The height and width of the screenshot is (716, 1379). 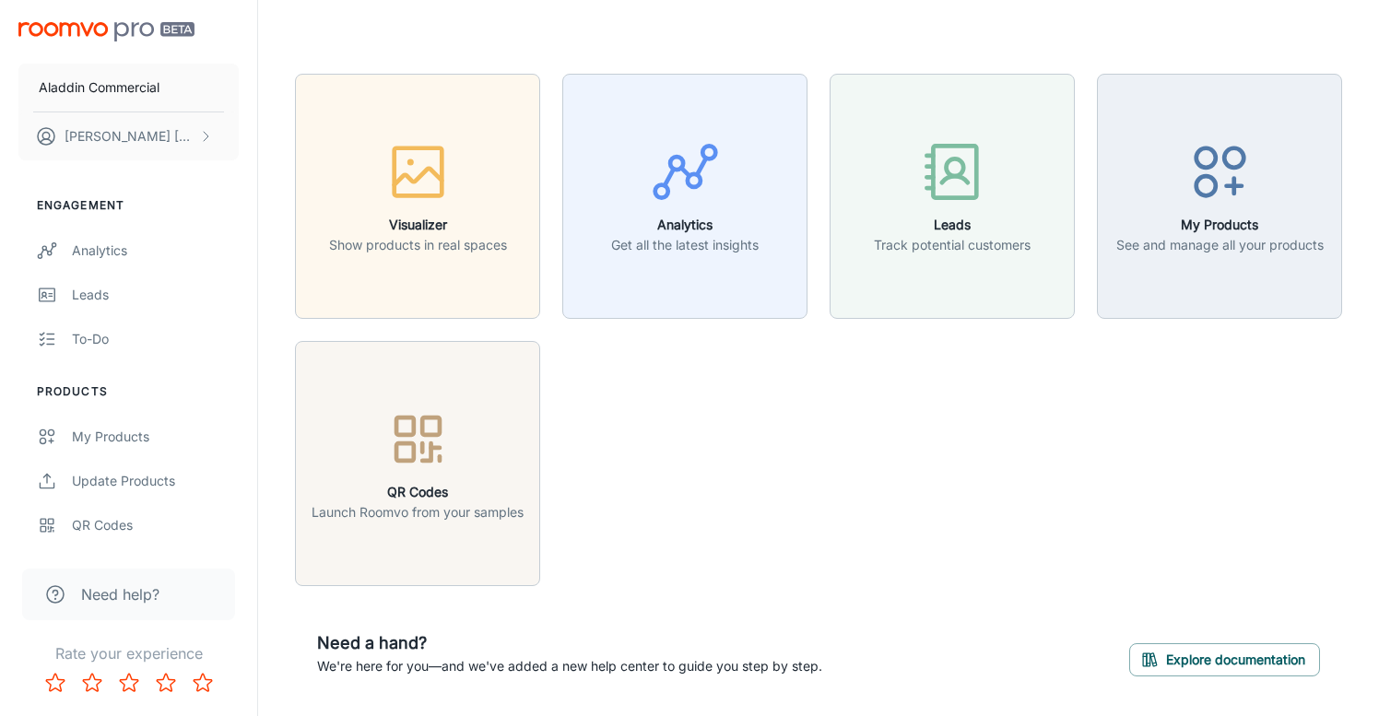 I want to click on button: LeadsTrack potential customers, so click(x=952, y=196).